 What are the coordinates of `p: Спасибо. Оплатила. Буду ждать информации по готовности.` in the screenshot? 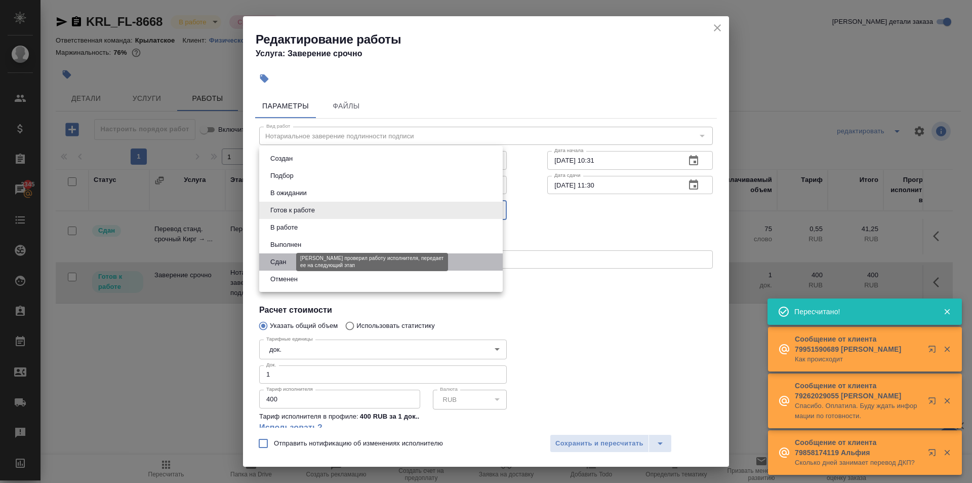 It's located at (858, 411).